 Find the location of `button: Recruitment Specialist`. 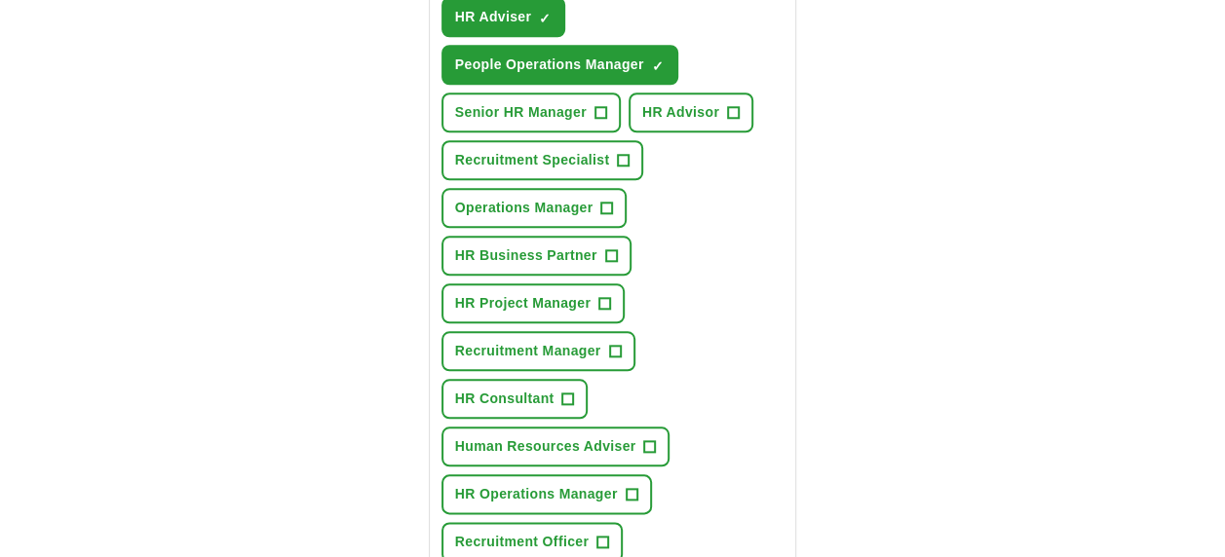

button: Recruitment Specialist is located at coordinates (543, 160).